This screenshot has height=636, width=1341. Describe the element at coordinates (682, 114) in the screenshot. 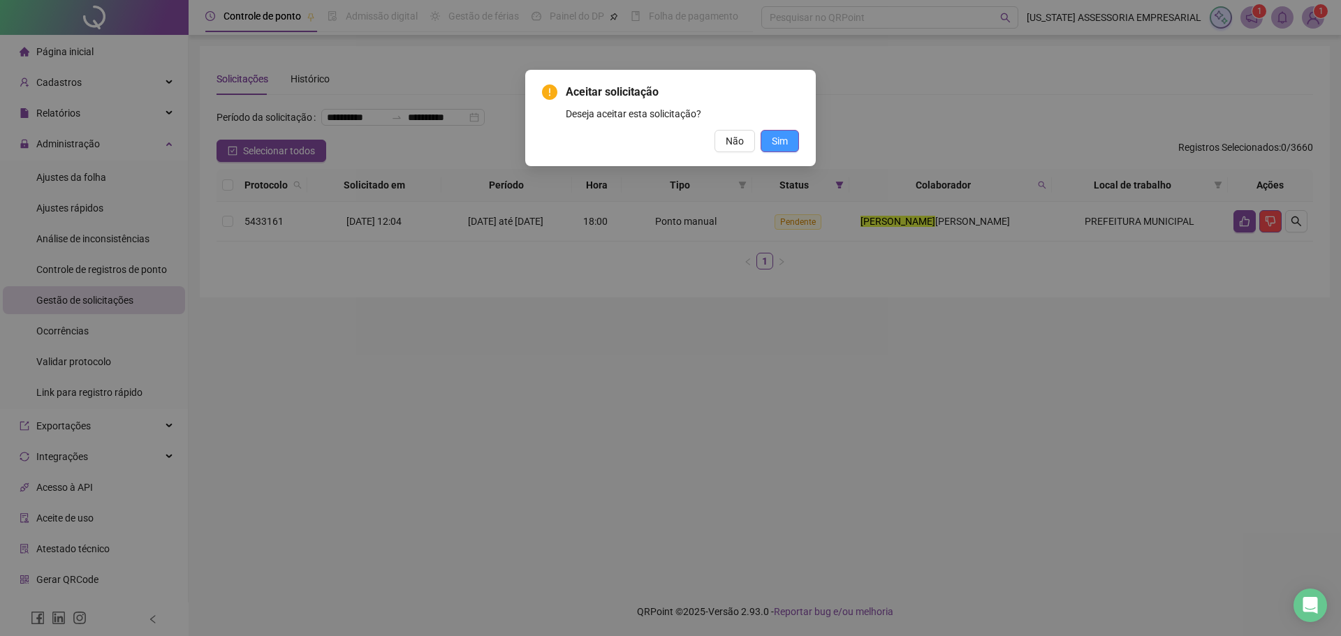

I see `div: Deseja aceitar esta solicitação?` at that location.